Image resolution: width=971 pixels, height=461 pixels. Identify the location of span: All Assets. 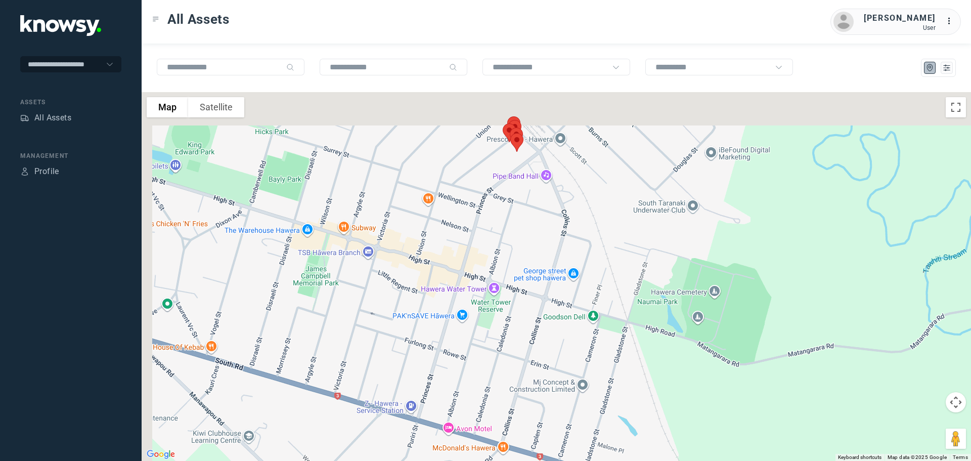
(198, 19).